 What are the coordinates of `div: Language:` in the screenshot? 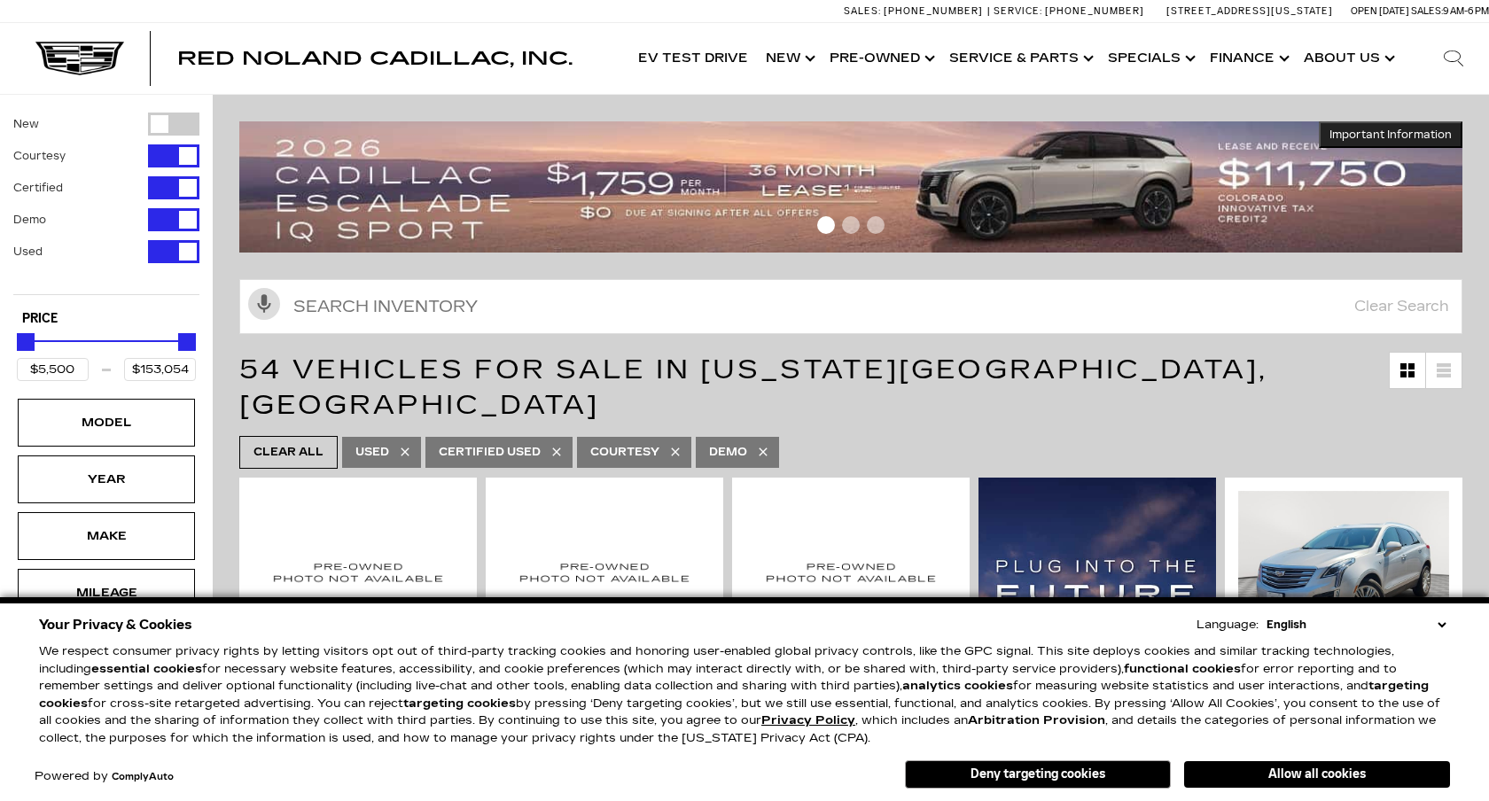 It's located at (1228, 625).